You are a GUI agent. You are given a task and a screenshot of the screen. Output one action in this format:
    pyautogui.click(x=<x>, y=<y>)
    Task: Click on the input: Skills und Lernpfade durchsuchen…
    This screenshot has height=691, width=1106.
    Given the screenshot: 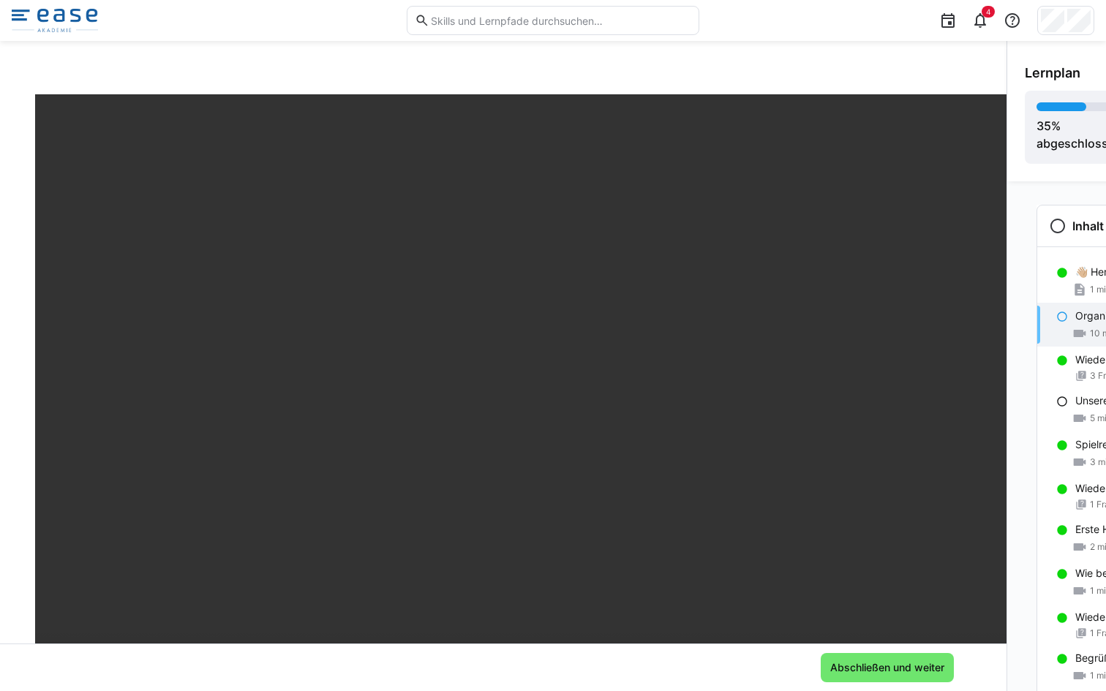 What is the action you would take?
    pyautogui.click(x=560, y=20)
    